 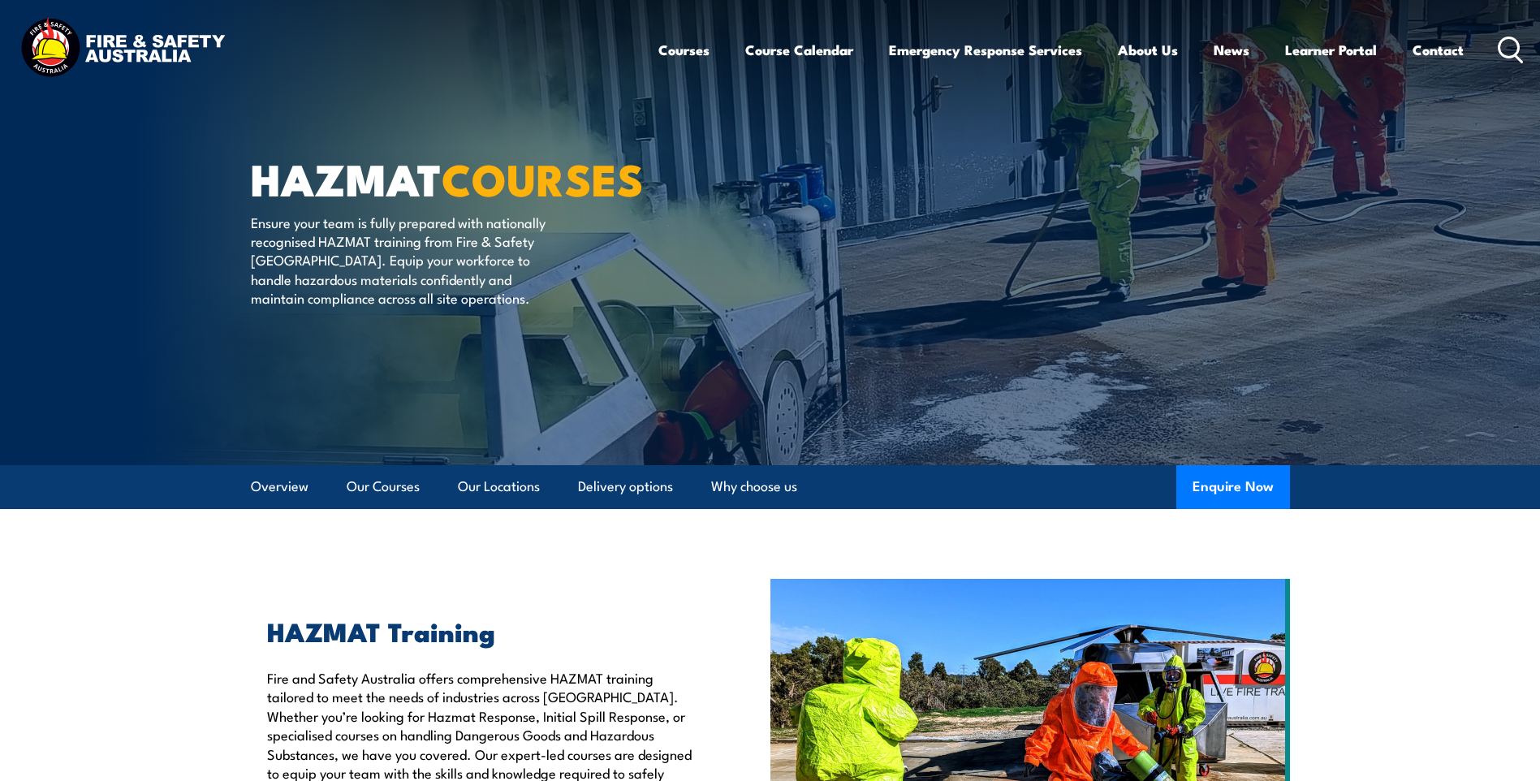 What do you see at coordinates (1438, 50) in the screenshot?
I see `a: Contact` at bounding box center [1438, 50].